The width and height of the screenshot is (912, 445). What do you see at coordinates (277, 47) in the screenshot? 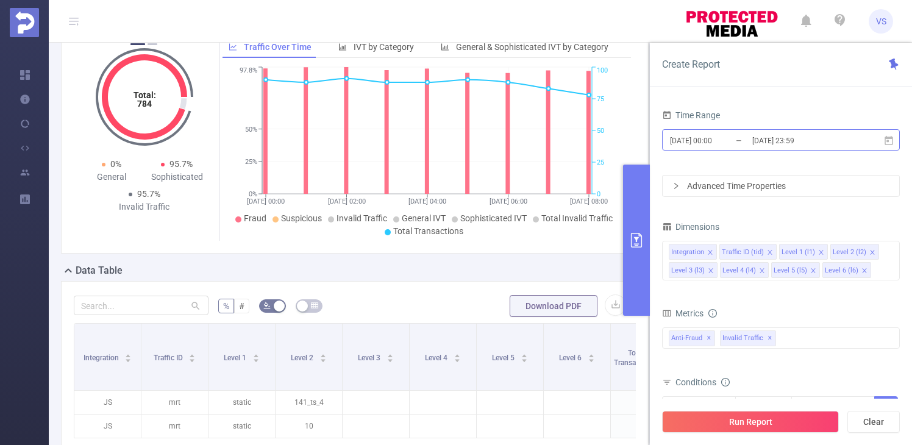
I see `span: Traffic Over Time` at bounding box center [277, 47].